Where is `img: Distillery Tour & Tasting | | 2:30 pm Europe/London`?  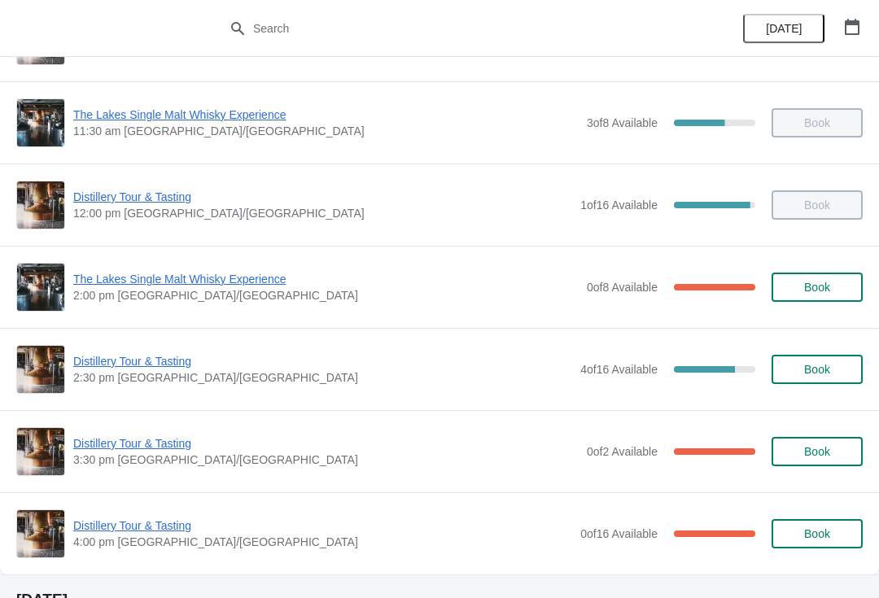 img: Distillery Tour & Tasting | | 2:30 pm Europe/London is located at coordinates (41, 369).